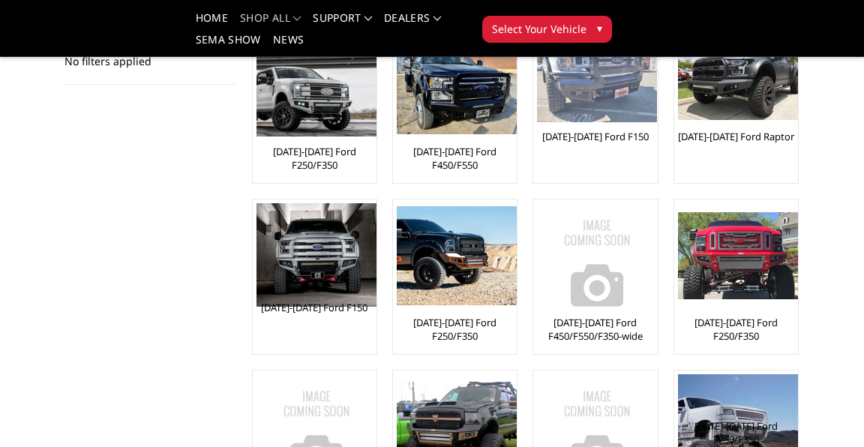 Image resolution: width=864 pixels, height=447 pixels. Describe the element at coordinates (342, 23) in the screenshot. I see `a: Support` at that location.